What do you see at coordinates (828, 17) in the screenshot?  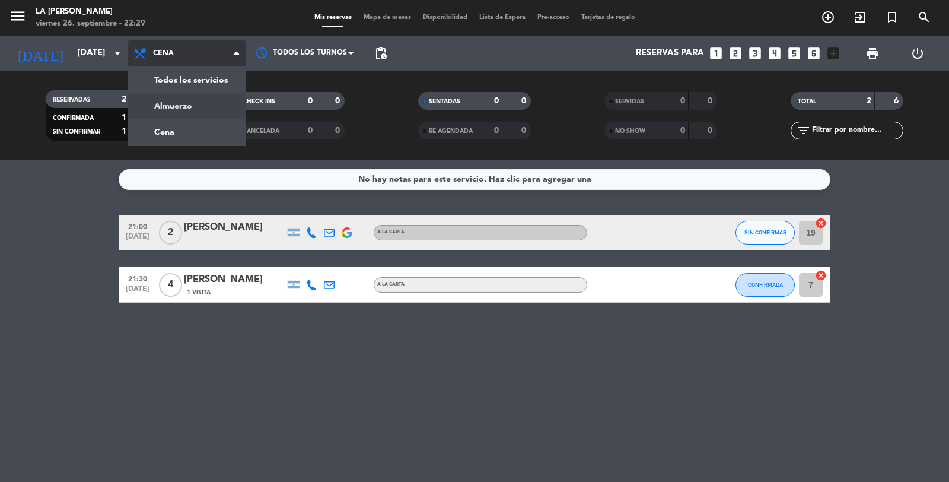 I see `i: add_circle_outline` at bounding box center [828, 17].